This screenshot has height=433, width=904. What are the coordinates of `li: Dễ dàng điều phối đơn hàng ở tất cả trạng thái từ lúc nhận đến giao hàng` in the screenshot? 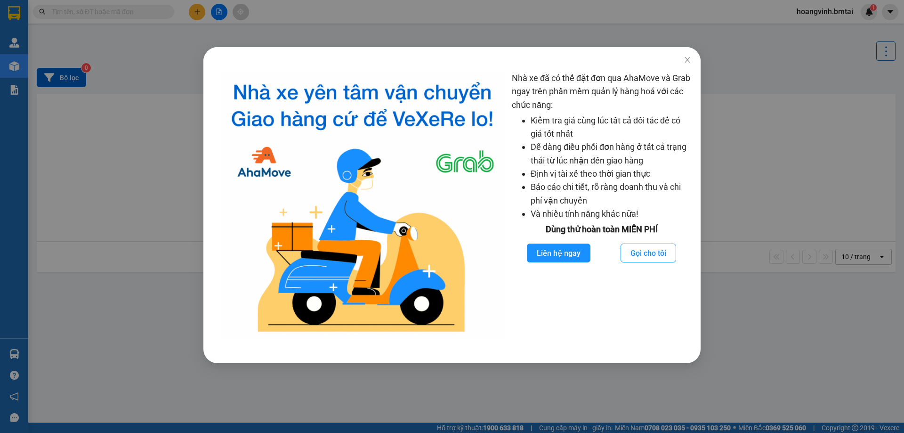 It's located at (611, 153).